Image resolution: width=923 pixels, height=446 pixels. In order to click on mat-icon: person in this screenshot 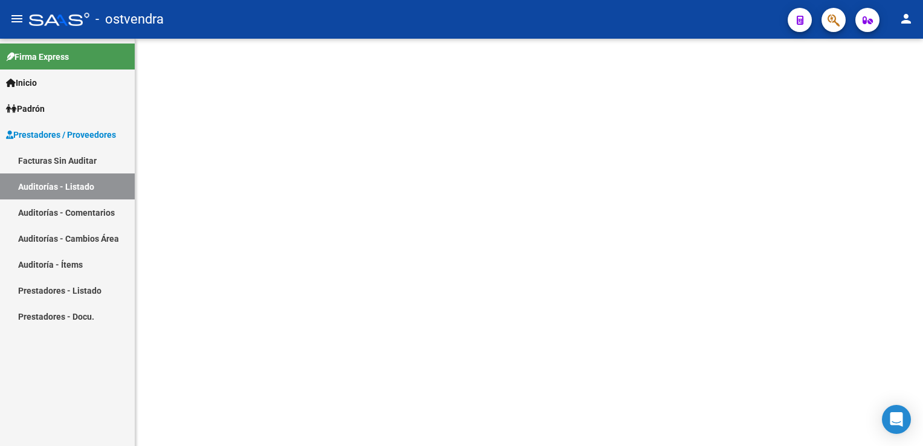, I will do `click(906, 19)`.